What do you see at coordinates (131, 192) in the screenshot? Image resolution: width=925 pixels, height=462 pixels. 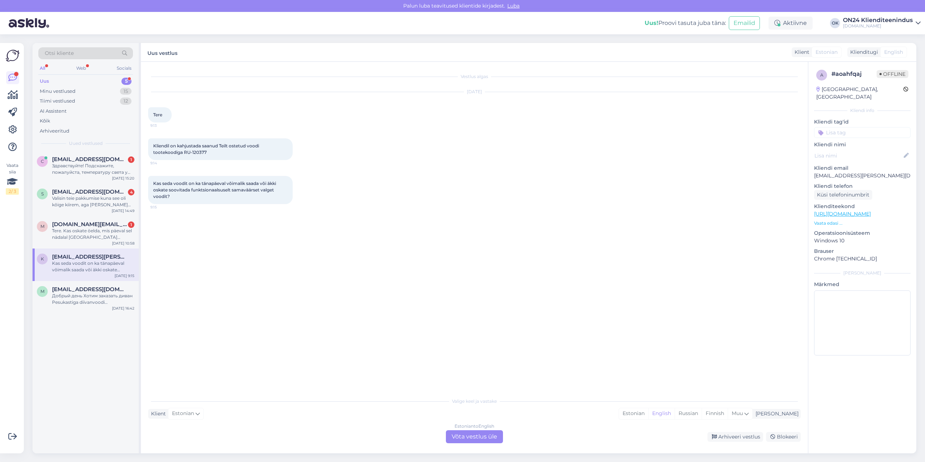 I see `div: 4` at bounding box center [131, 192].